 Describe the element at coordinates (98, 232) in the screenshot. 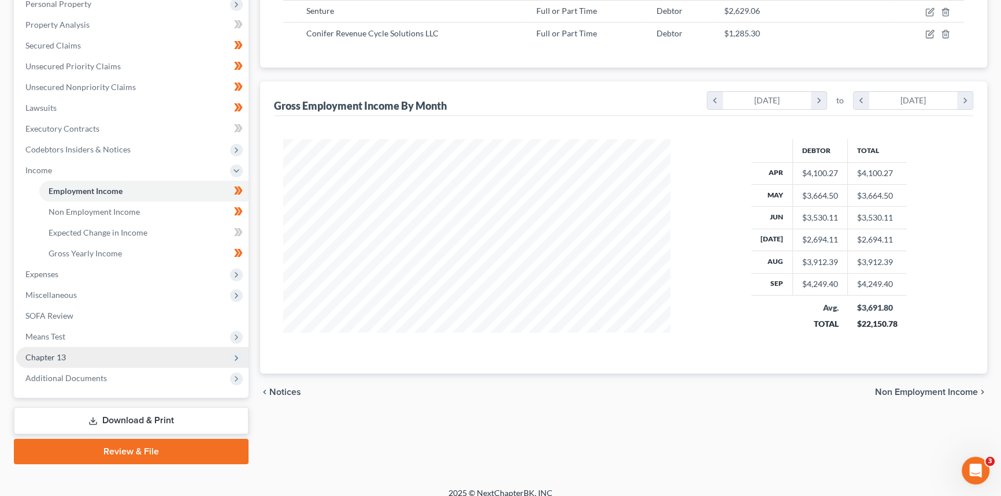

I see `span: Expected Change in Income` at that location.